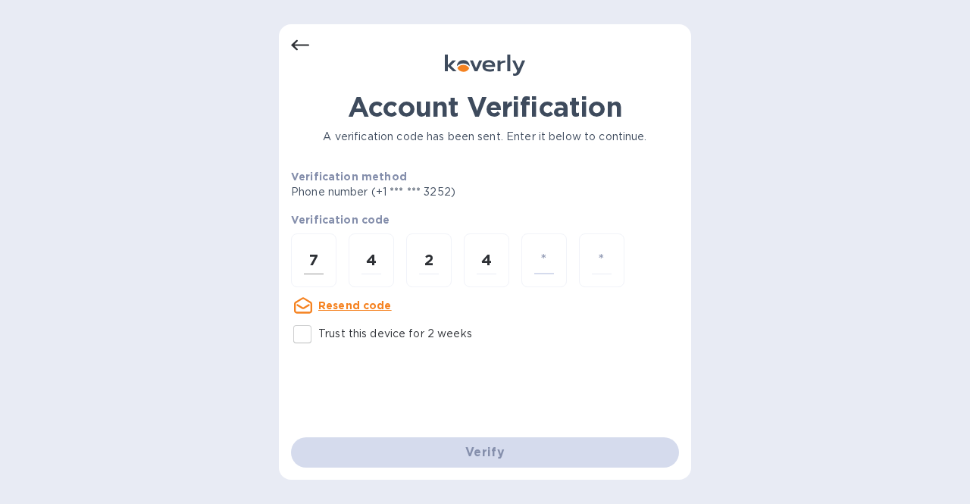  I want to click on p: Trust this device for 2 weeks, so click(395, 333).